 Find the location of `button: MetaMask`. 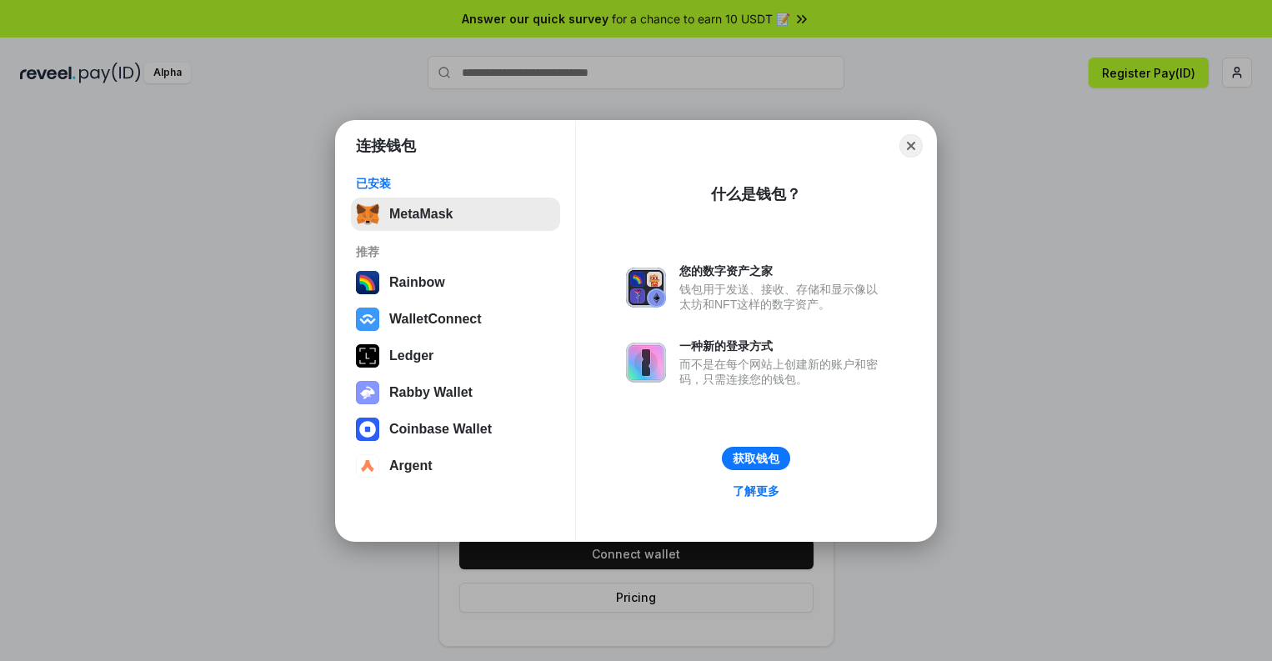

button: MetaMask is located at coordinates (455, 214).